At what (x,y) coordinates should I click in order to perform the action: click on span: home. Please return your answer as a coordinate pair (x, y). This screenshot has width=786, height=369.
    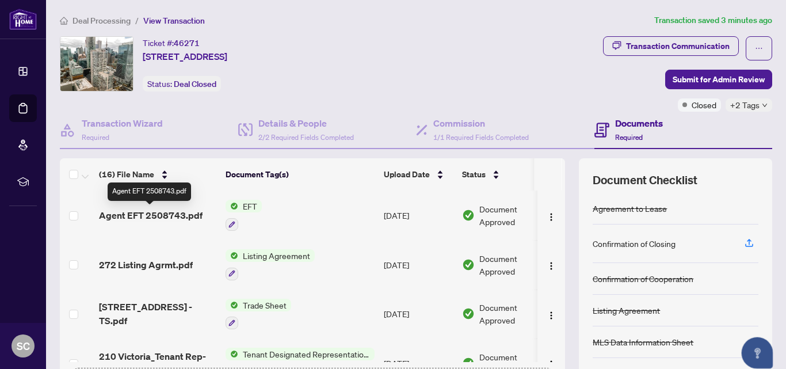
    Looking at the image, I should click on (64, 21).